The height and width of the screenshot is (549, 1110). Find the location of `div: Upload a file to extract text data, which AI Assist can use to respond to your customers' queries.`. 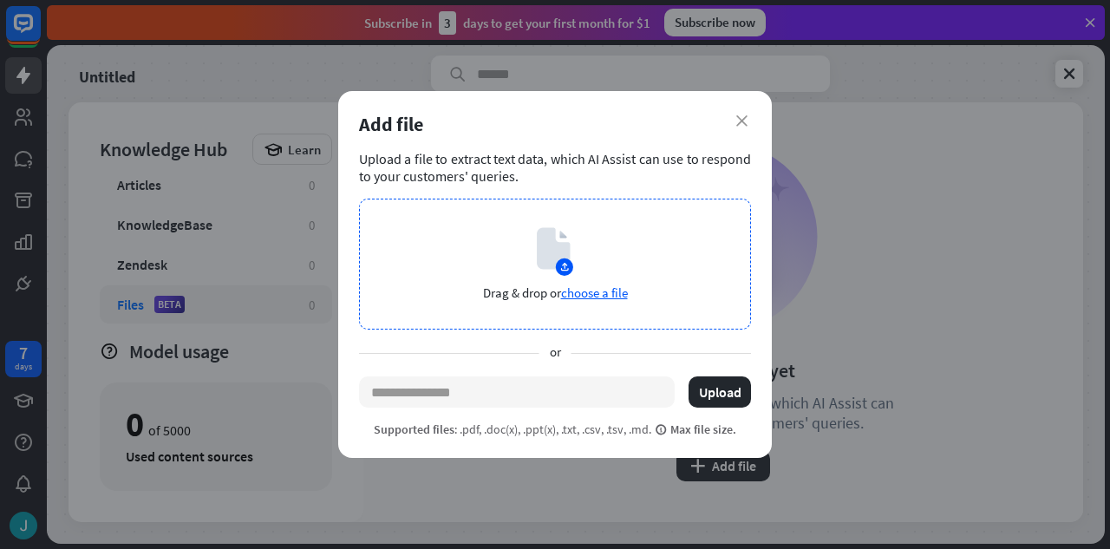

div: Upload a file to extract text data, which AI Assist can use to respond to your customers' queries. is located at coordinates (555, 167).